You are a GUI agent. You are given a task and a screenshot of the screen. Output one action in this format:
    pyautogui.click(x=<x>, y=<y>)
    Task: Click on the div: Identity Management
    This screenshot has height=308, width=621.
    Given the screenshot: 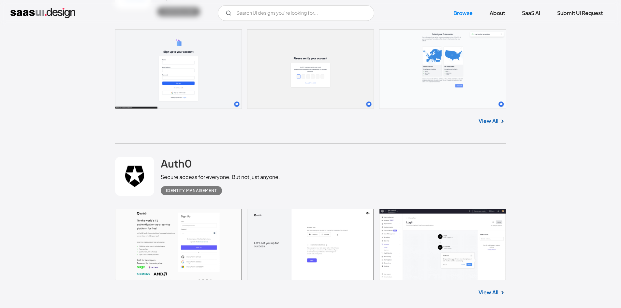 What is the action you would take?
    pyautogui.click(x=191, y=191)
    